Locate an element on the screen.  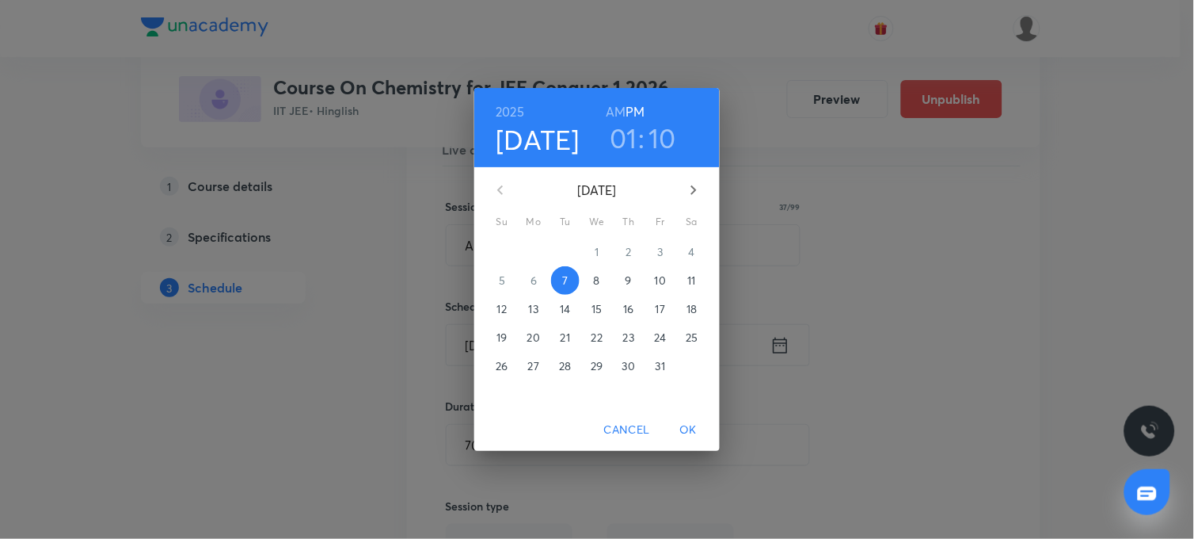
button: 29 is located at coordinates (597, 366).